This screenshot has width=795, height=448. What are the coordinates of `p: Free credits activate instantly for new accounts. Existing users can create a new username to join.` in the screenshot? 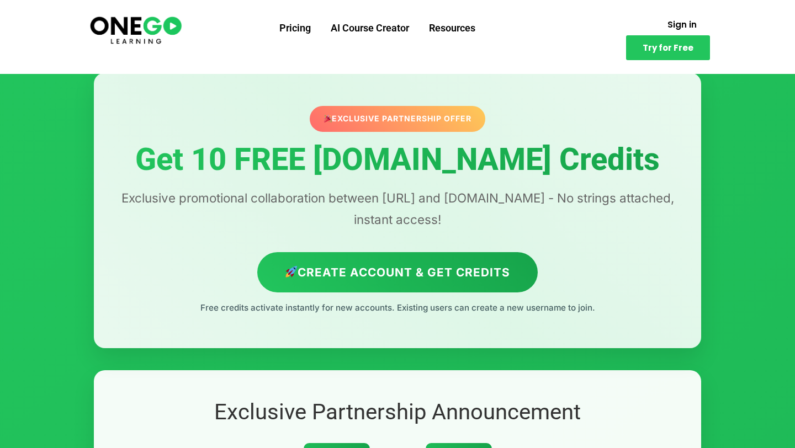 It's located at (397, 308).